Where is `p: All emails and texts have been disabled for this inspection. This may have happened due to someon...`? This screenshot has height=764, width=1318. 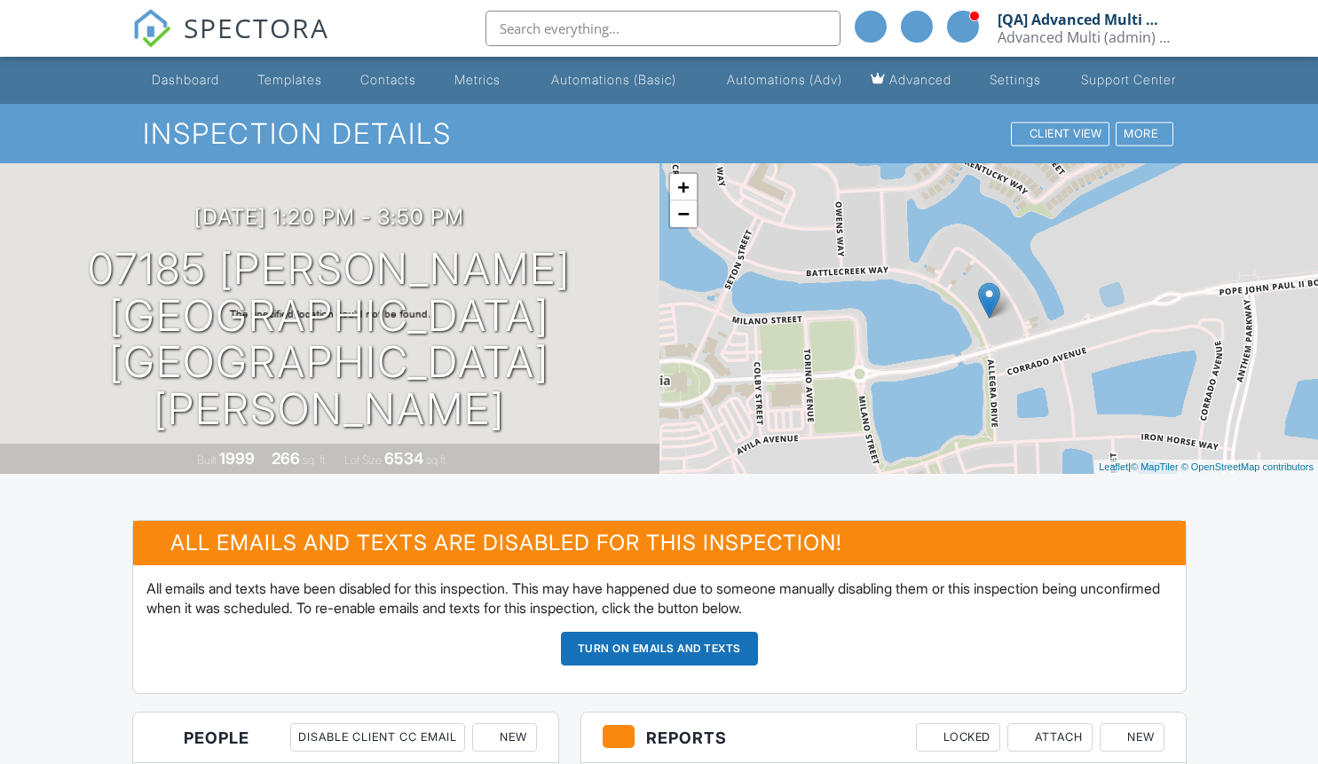 p: All emails and texts have been disabled for this inspection. This may have happened due to someon... is located at coordinates (659, 616).